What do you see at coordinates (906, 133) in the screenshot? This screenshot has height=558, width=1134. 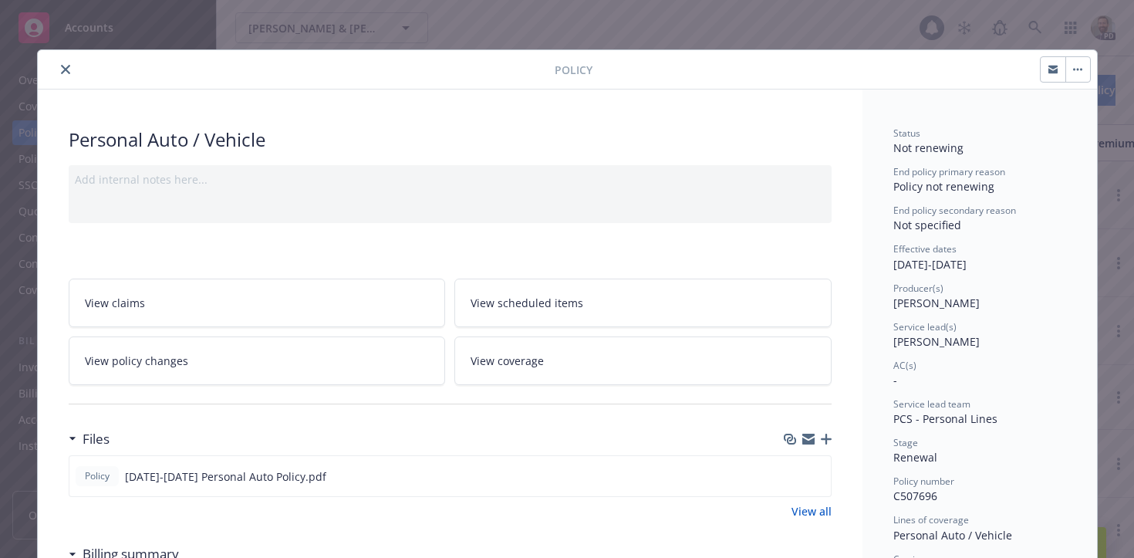 I see `span: Status` at bounding box center [906, 133].